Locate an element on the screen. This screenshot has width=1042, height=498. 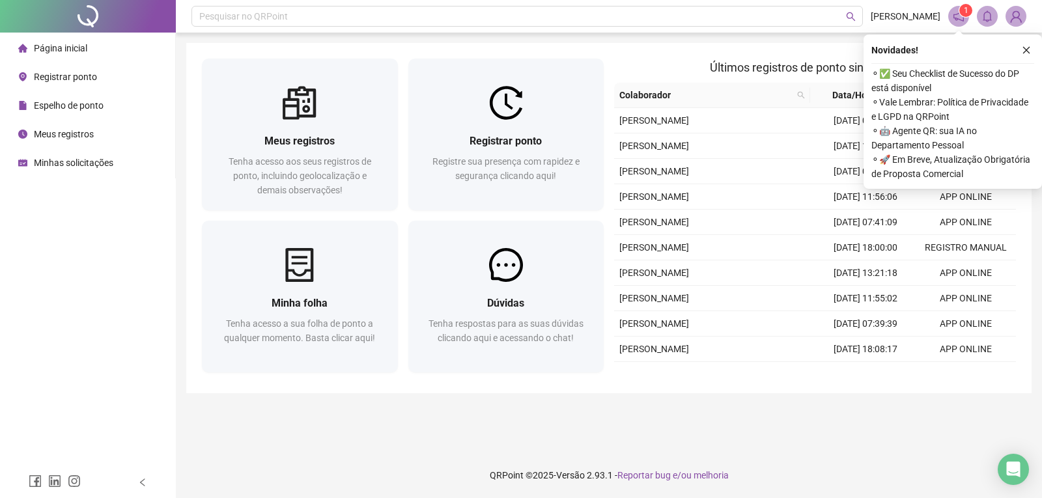
span: home is located at coordinates (23, 48).